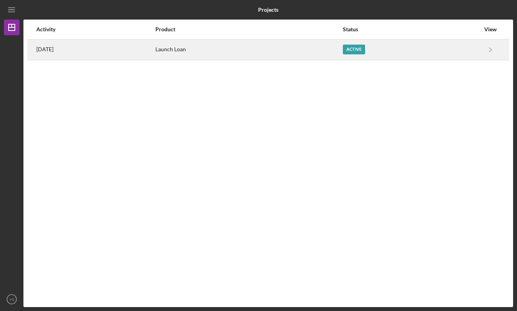  What do you see at coordinates (248, 29) in the screenshot?
I see `div: Product` at bounding box center [248, 29].